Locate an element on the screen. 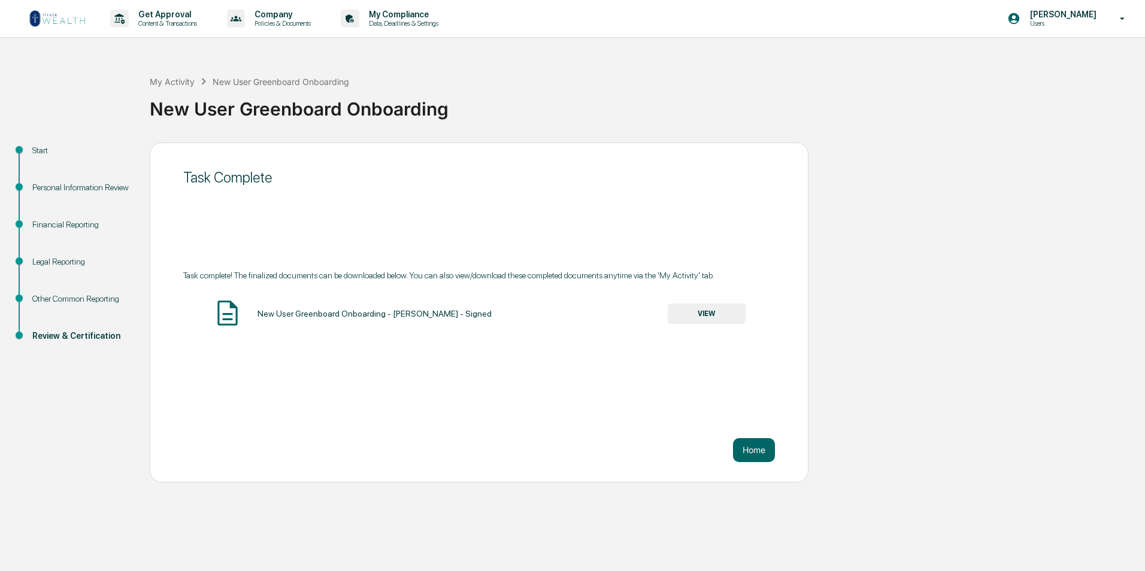  p: Content & Transactions is located at coordinates (166, 23).